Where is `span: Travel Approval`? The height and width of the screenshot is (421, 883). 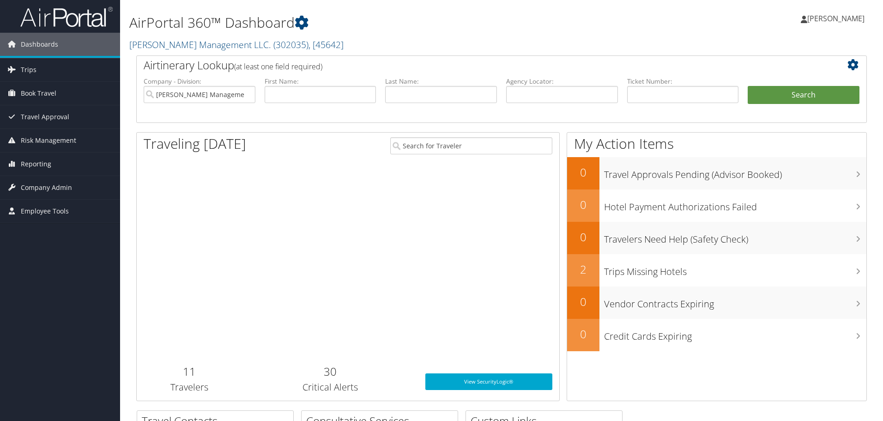 span: Travel Approval is located at coordinates (45, 117).